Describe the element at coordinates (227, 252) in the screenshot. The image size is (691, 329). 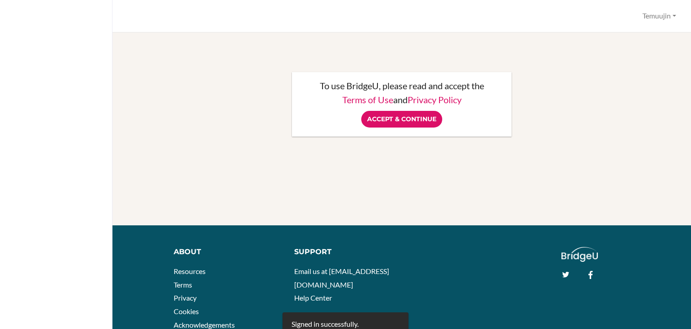
I see `div: About` at that location.